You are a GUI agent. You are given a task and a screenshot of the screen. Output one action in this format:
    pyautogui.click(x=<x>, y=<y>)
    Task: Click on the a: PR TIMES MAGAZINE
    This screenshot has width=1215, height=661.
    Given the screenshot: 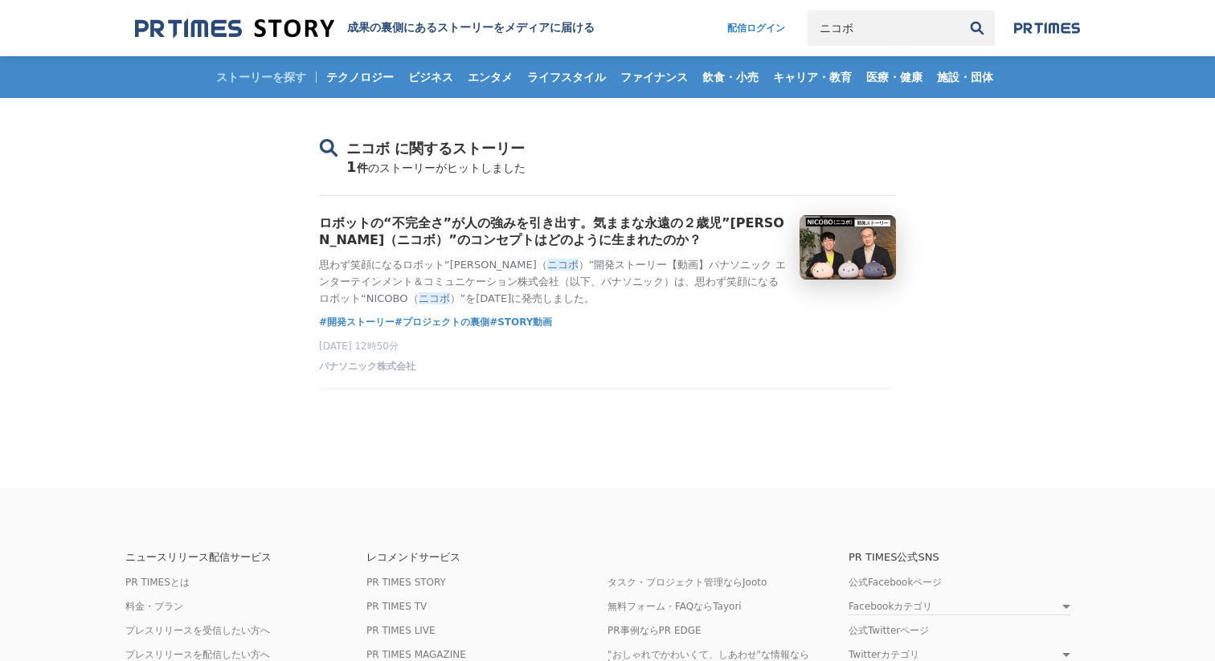 What is the action you would take?
    pyautogui.click(x=416, y=655)
    